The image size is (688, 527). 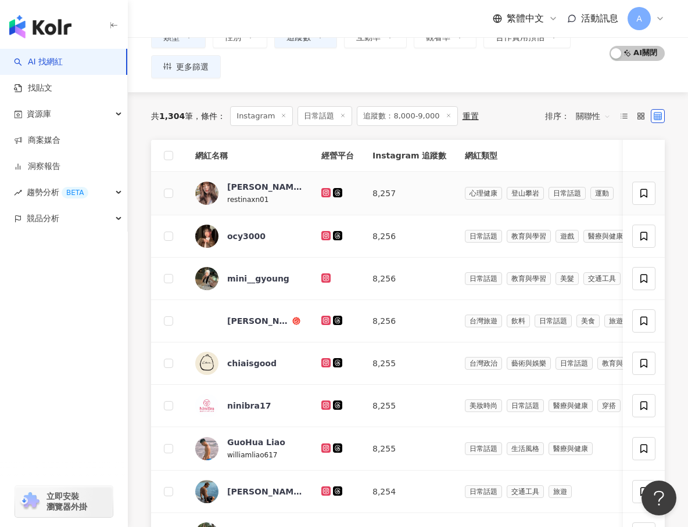 What do you see at coordinates (186, 67) in the screenshot?
I see `button: 更多篩選` at bounding box center [186, 67].